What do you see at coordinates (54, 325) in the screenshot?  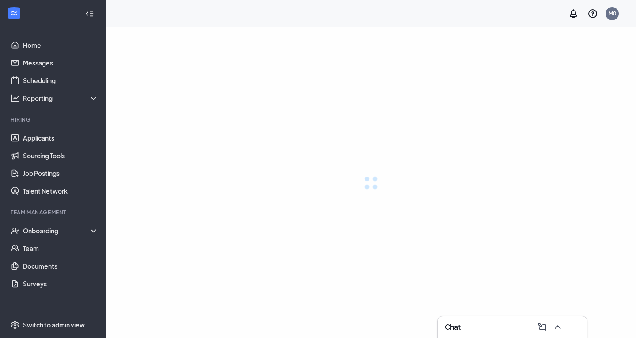 I see `div: Switch to admin view` at bounding box center [54, 325].